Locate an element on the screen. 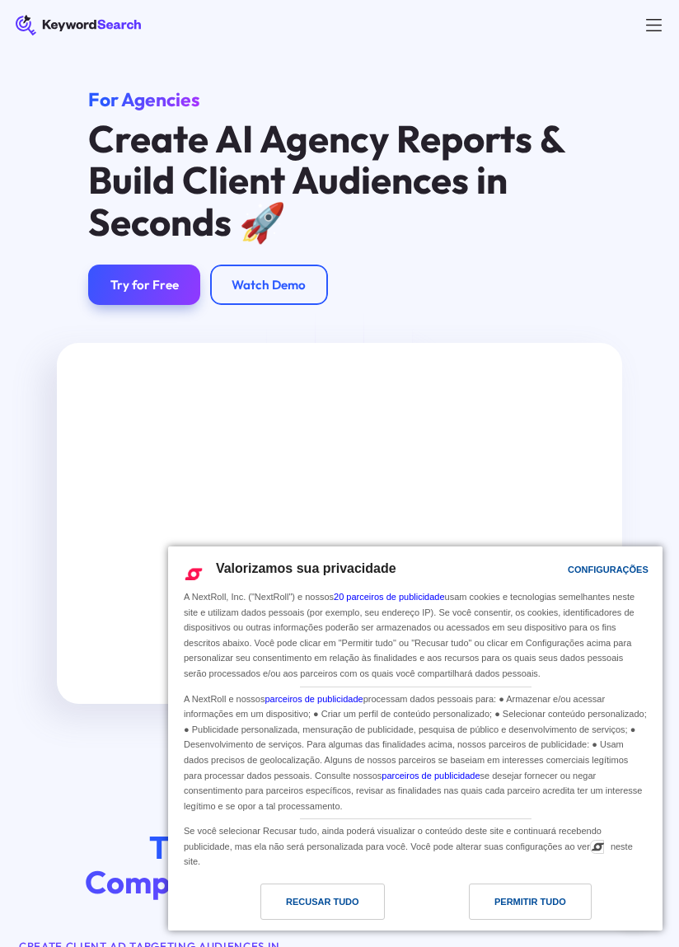 Image resolution: width=679 pixels, height=947 pixels. div: A NextRoll, Inc. ("NextRoll") e nossos usam cookies e tecnologias semelhantes neste site e utiliz... is located at coordinates (415, 635).